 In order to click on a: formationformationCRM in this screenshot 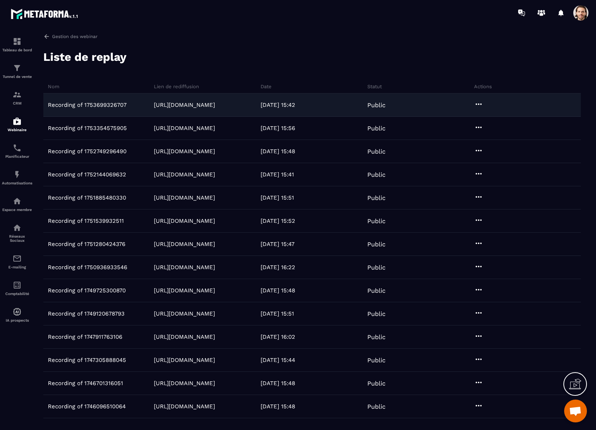, I will do `click(17, 98)`.